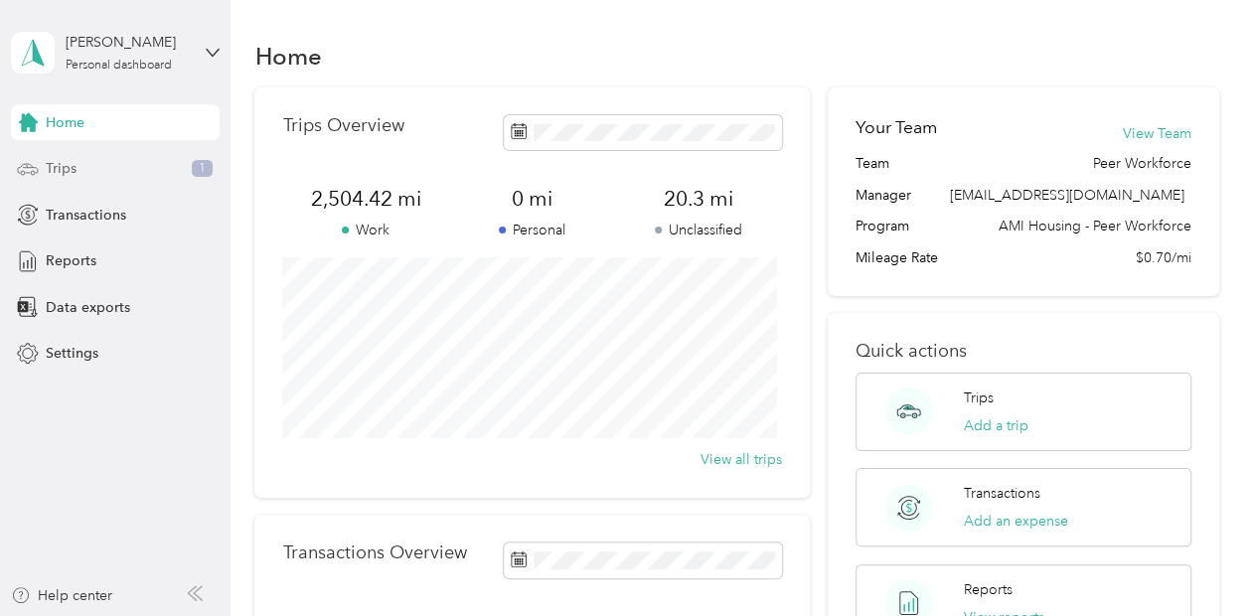 The width and height of the screenshot is (1253, 616). What do you see at coordinates (366, 199) in the screenshot?
I see `span: 2,504.42 mi` at bounding box center [366, 199].